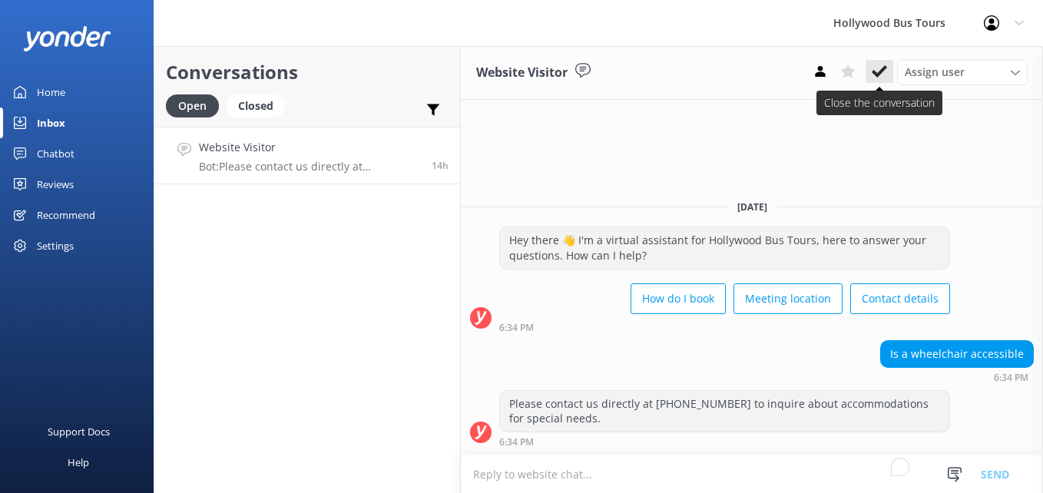 This screenshot has width=1043, height=493. Describe the element at coordinates (259, 105) in the screenshot. I see `a: Closed` at that location.